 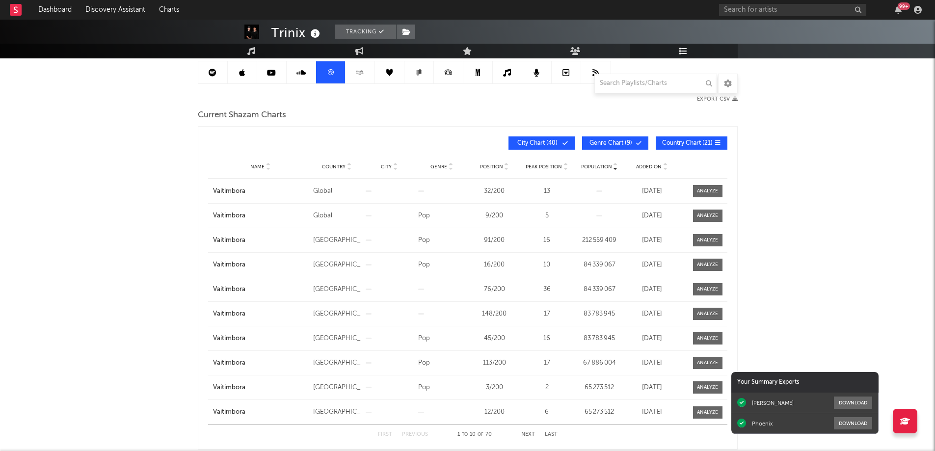 What do you see at coordinates (242, 115) in the screenshot?
I see `span: Current Shazam Charts` at bounding box center [242, 115].